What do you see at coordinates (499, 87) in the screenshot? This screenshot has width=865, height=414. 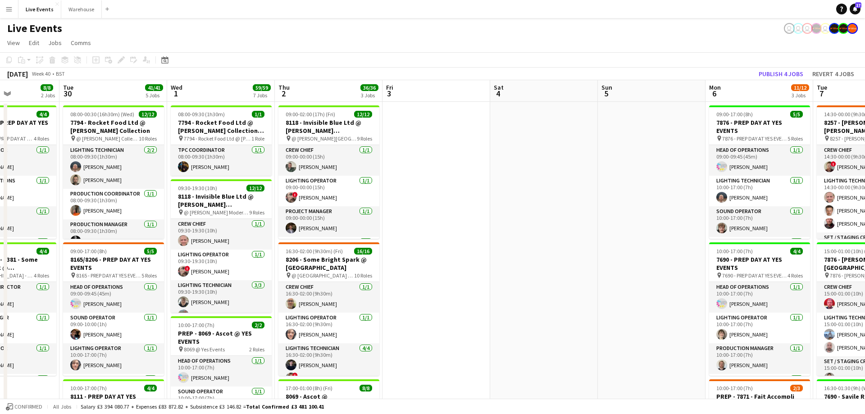 I see `span: Sat` at bounding box center [499, 87].